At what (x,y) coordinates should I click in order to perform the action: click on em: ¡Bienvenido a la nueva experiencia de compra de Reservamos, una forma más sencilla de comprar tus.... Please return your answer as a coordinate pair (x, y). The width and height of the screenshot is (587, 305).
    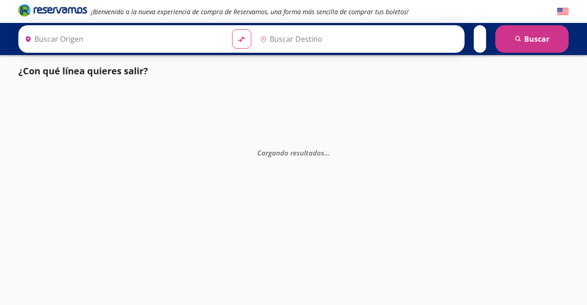
    Looking at the image, I should click on (249, 11).